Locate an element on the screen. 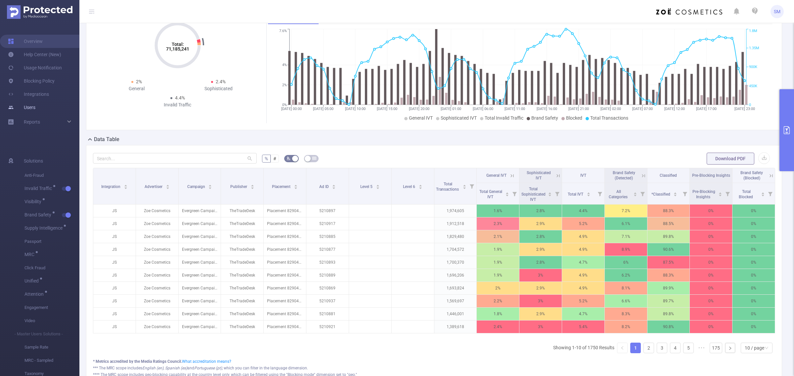 The height and width of the screenshot is (376, 794). p: 89.7% is located at coordinates (668, 301).